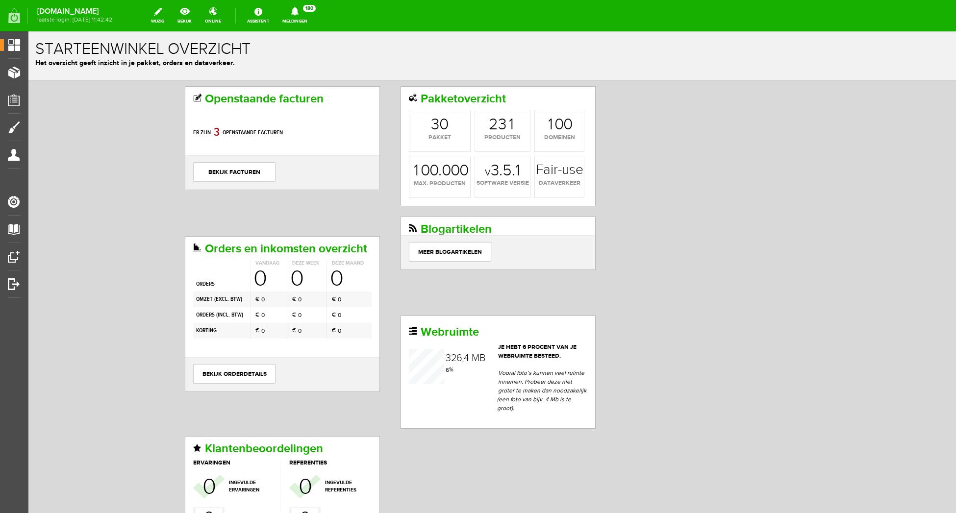 Image resolution: width=956 pixels, height=513 pixels. What do you see at coordinates (295, 16) in the screenshot?
I see `a: Meldingen180` at bounding box center [295, 16].